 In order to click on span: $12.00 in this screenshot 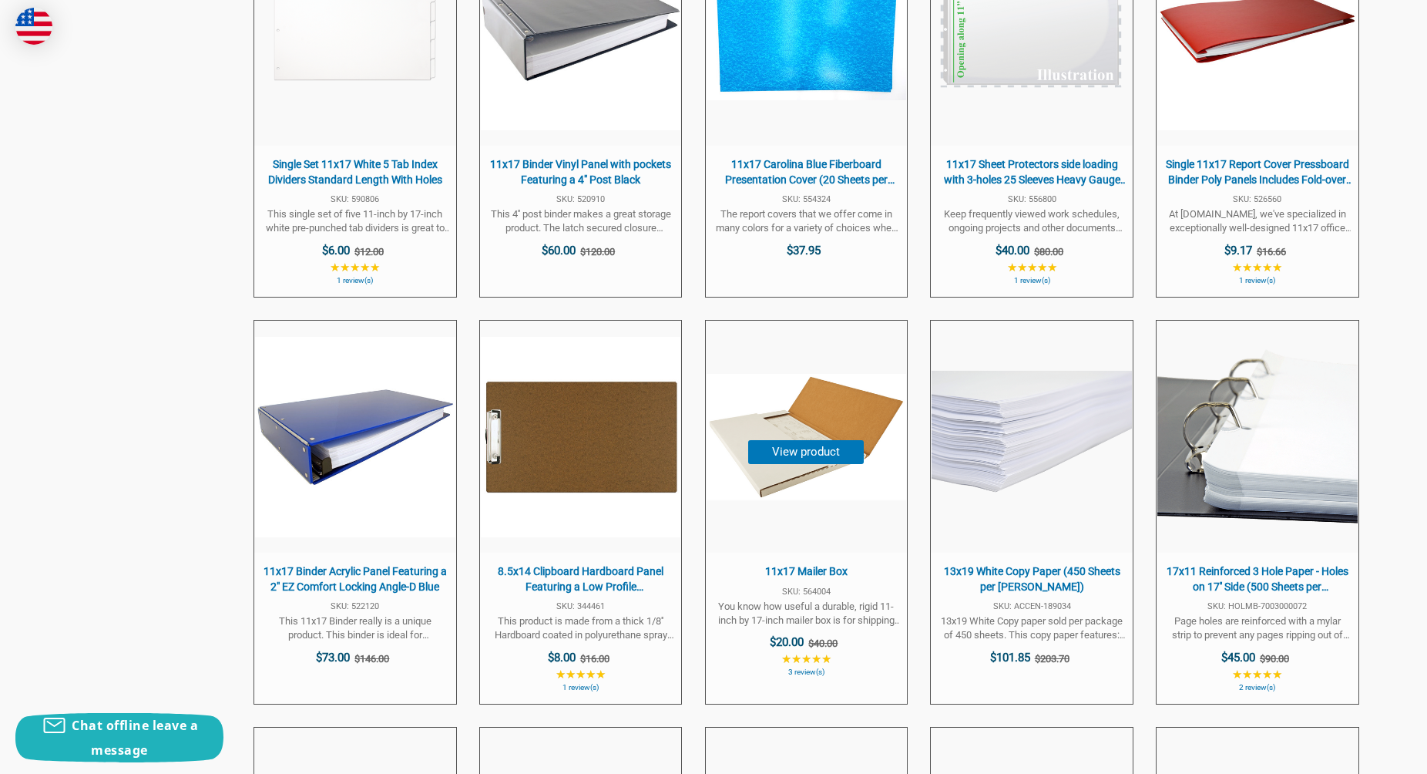, I will do `click(369, 251)`.